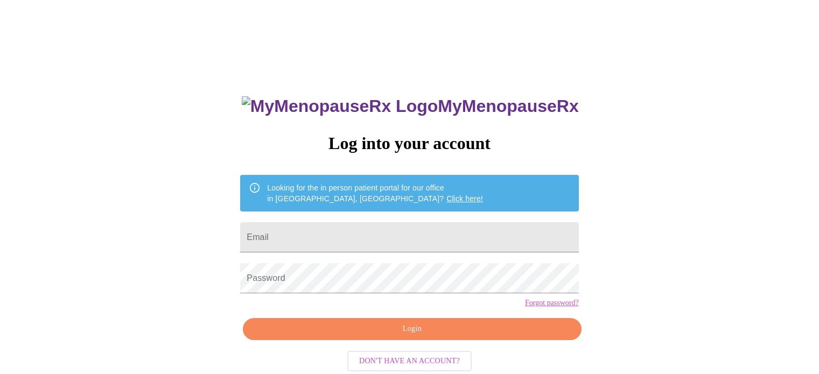 Image resolution: width=819 pixels, height=374 pixels. What do you see at coordinates (412, 329) in the screenshot?
I see `button: Login` at bounding box center [412, 329].